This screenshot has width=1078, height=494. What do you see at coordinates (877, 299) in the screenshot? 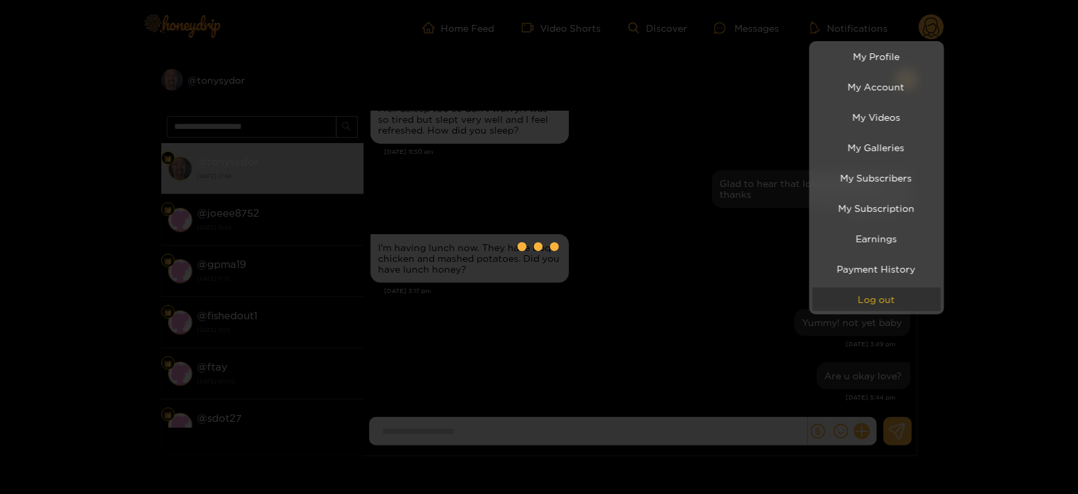
I see `button: Log out` at bounding box center [877, 299].